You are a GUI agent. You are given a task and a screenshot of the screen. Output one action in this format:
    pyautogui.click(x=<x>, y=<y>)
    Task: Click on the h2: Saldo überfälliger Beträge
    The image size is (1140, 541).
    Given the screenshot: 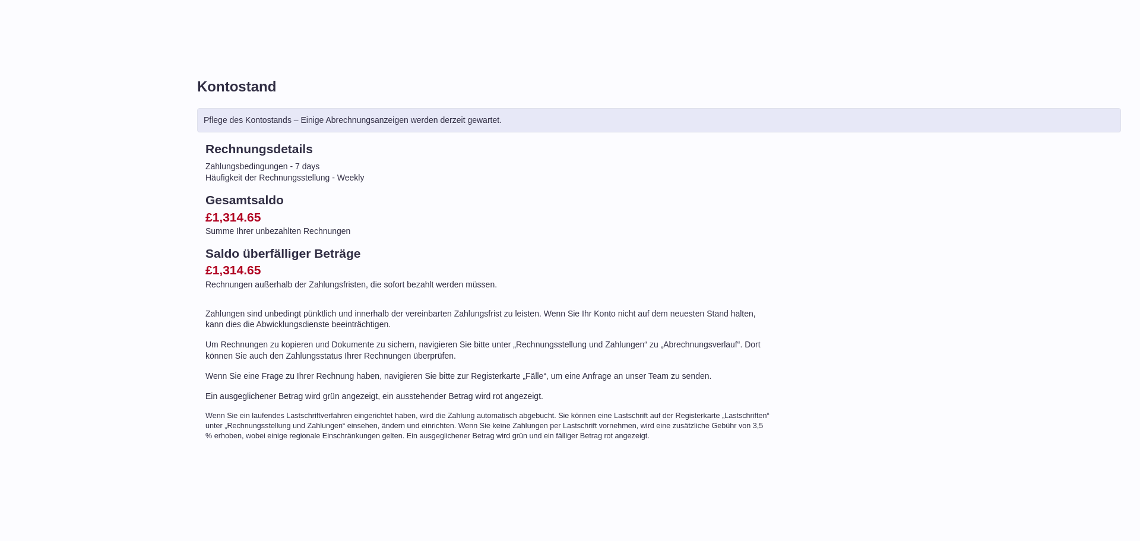 What is the action you would take?
    pyautogui.click(x=488, y=253)
    